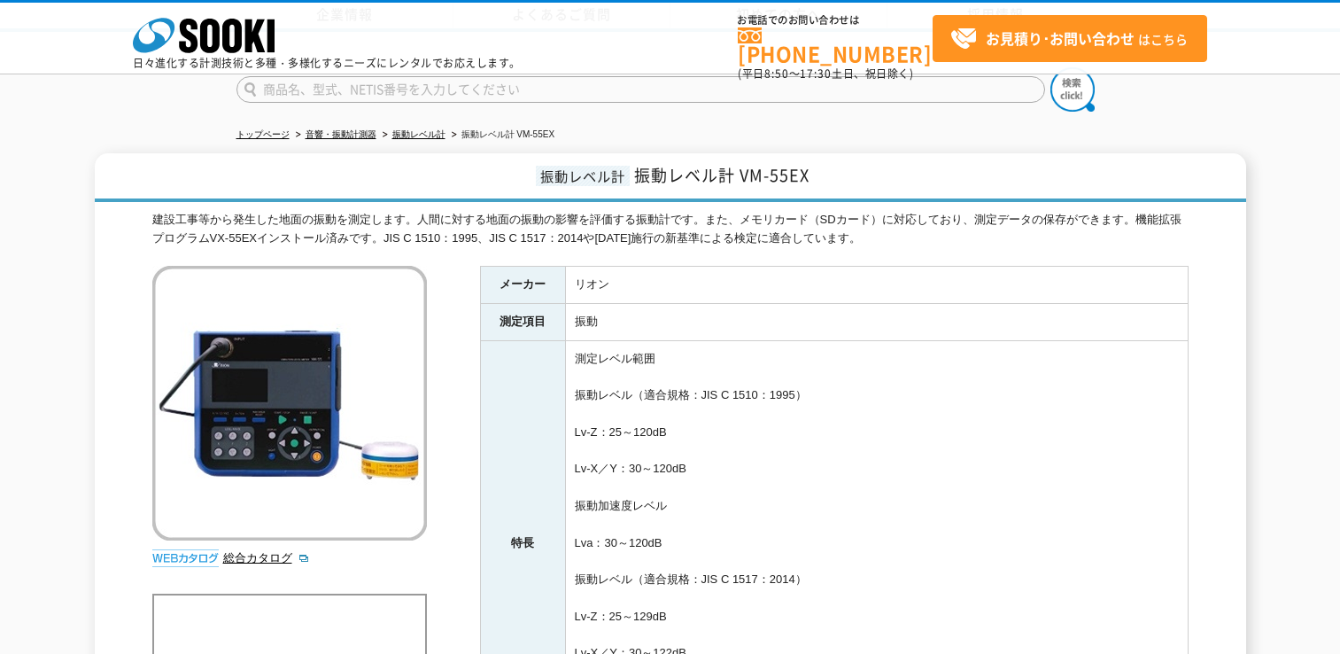  I want to click on span: 振動レベル計 VM-55EX, so click(722, 175).